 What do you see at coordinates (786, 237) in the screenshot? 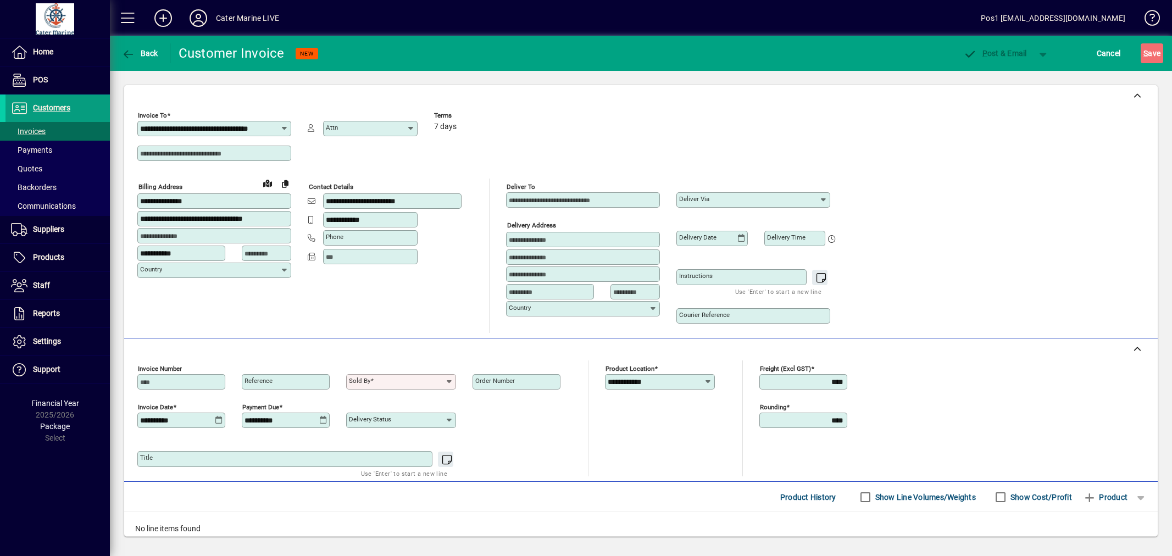
I see `mat-label: Delivery time` at bounding box center [786, 237].